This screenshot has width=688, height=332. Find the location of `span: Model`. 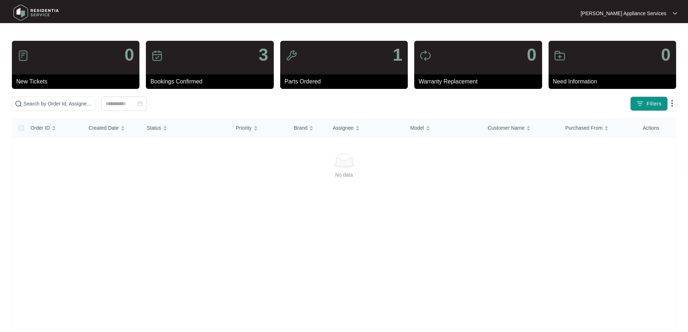

span: Model is located at coordinates (417, 128).